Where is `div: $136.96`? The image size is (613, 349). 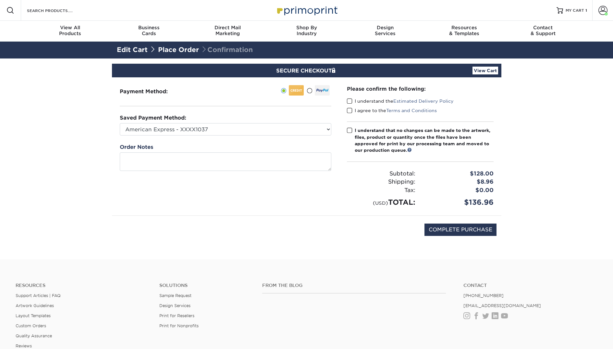
div: $136.96 is located at coordinates (459, 202).